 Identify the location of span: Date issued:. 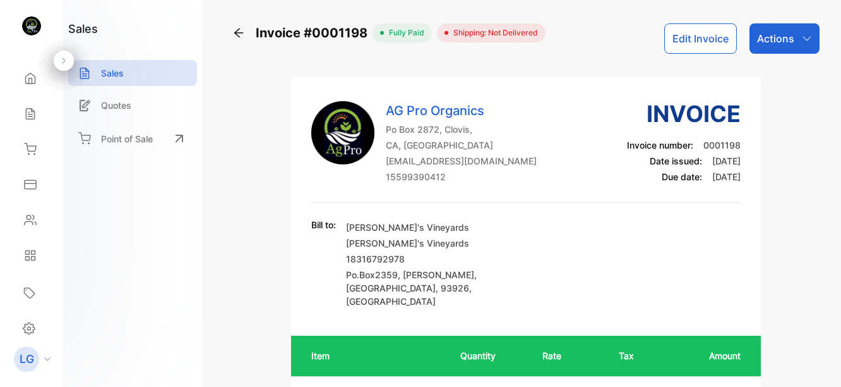
(676, 160).